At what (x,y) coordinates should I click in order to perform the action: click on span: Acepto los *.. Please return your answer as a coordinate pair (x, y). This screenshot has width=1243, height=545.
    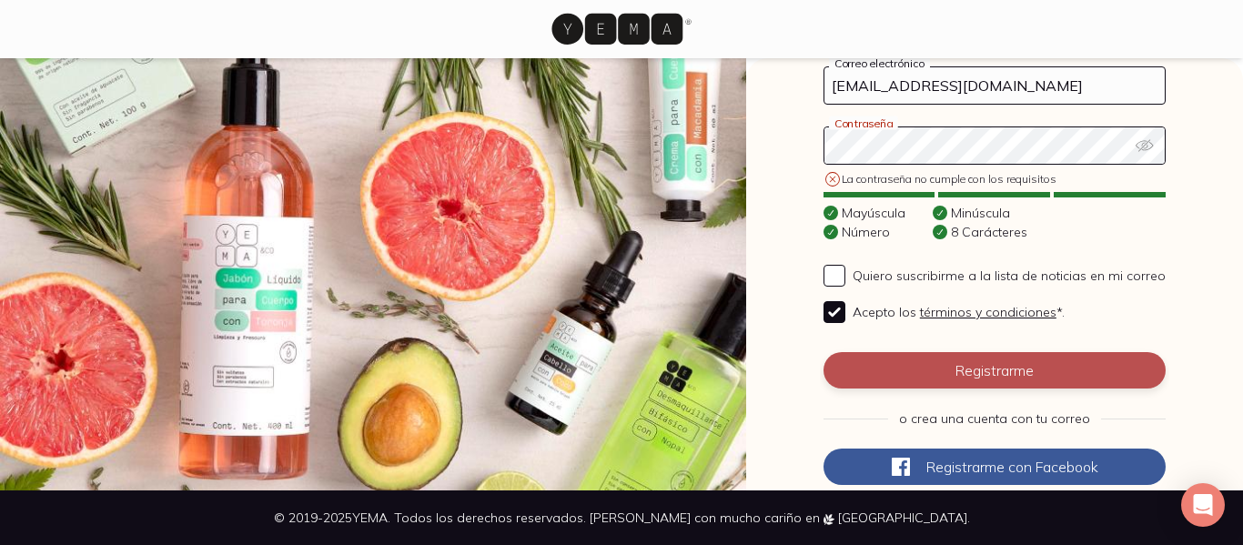
    Looking at the image, I should click on (958, 312).